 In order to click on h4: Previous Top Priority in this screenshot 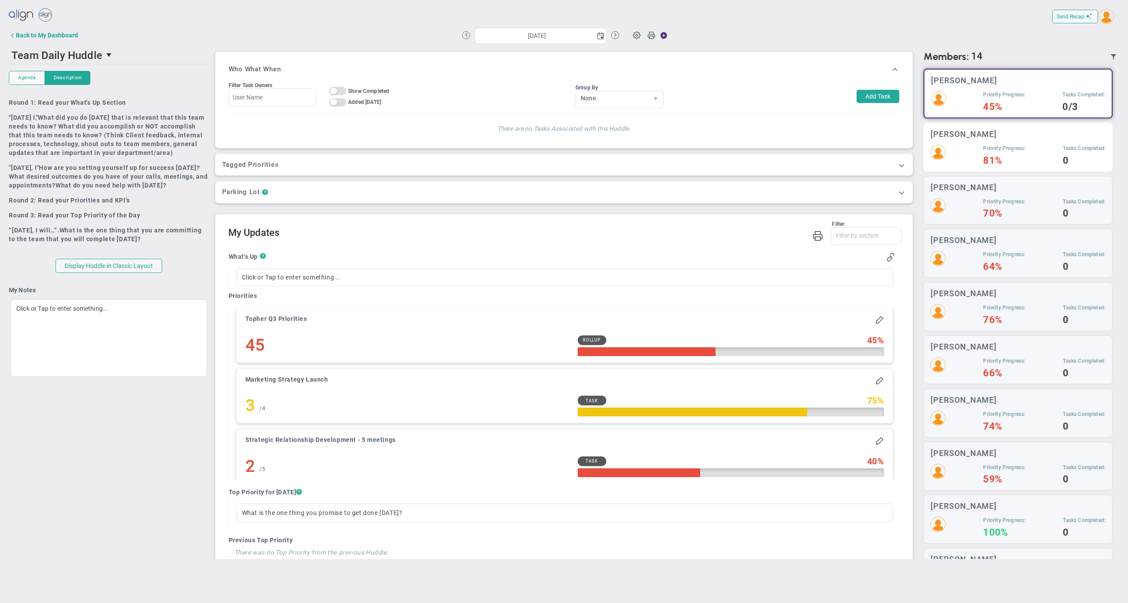, I will do `click(562, 540)`.